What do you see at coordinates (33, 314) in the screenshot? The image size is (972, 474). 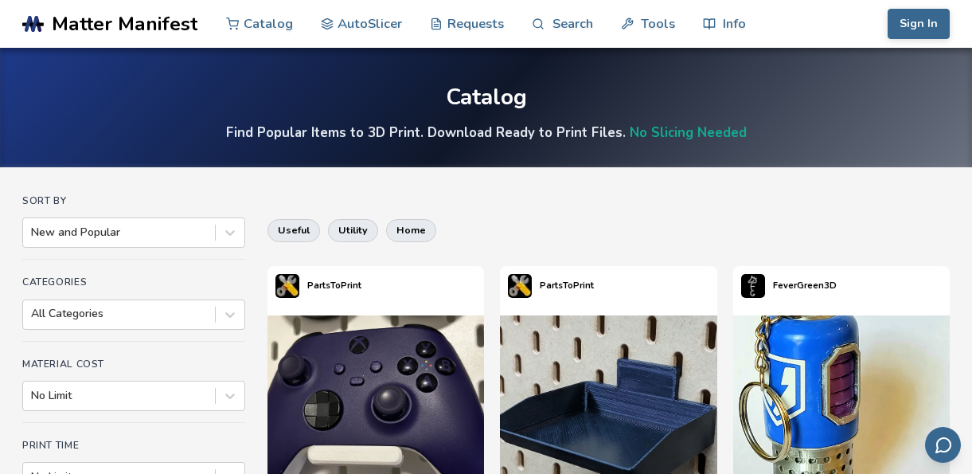 I see `input: All Categories` at bounding box center [33, 314].